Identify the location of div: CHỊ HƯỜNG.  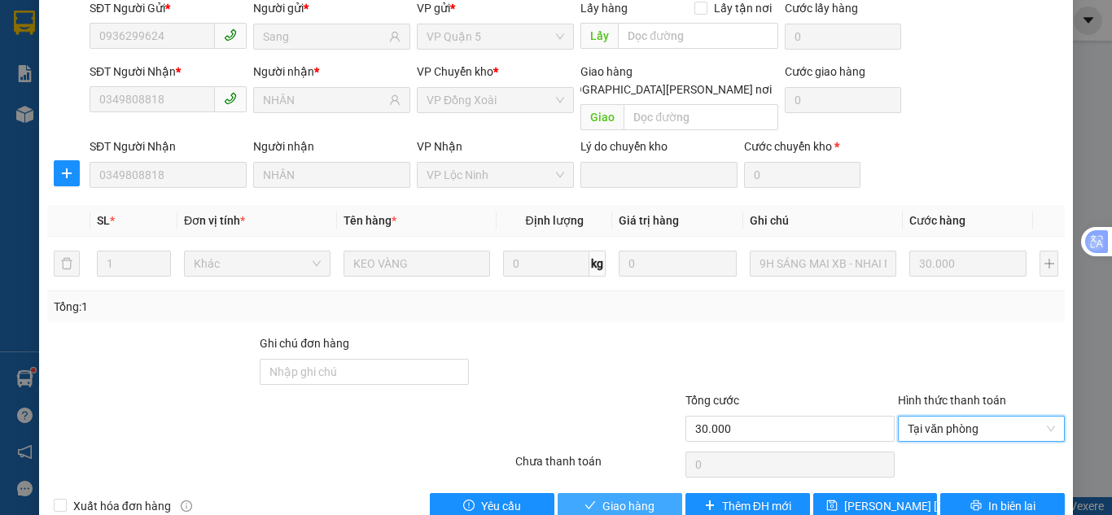
(182, 63).